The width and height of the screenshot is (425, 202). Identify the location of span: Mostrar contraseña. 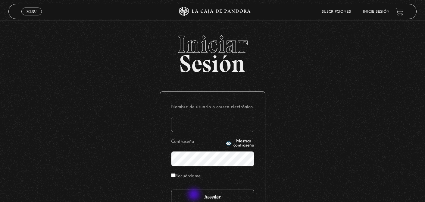
(244, 143).